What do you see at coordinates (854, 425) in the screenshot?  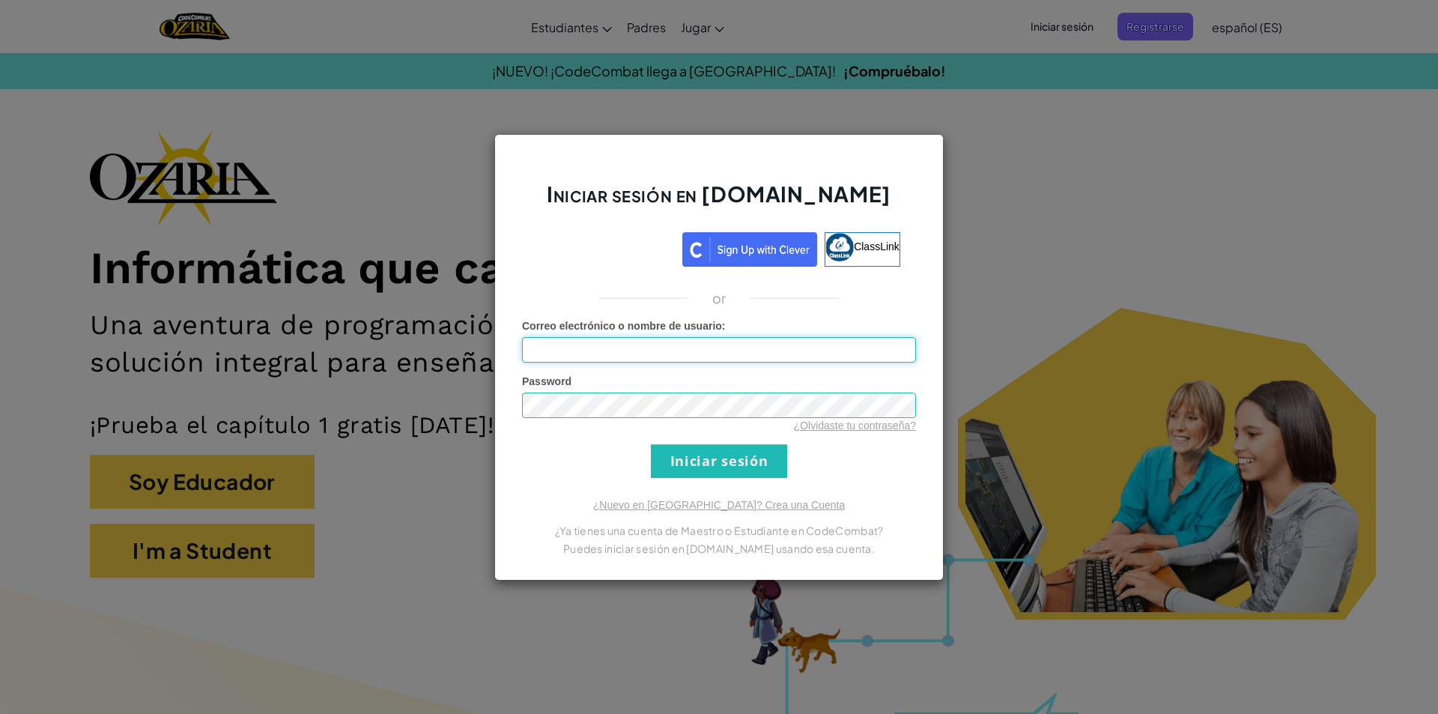 I see `a: ¿Olvidaste tu contraseña?` at bounding box center [854, 425].